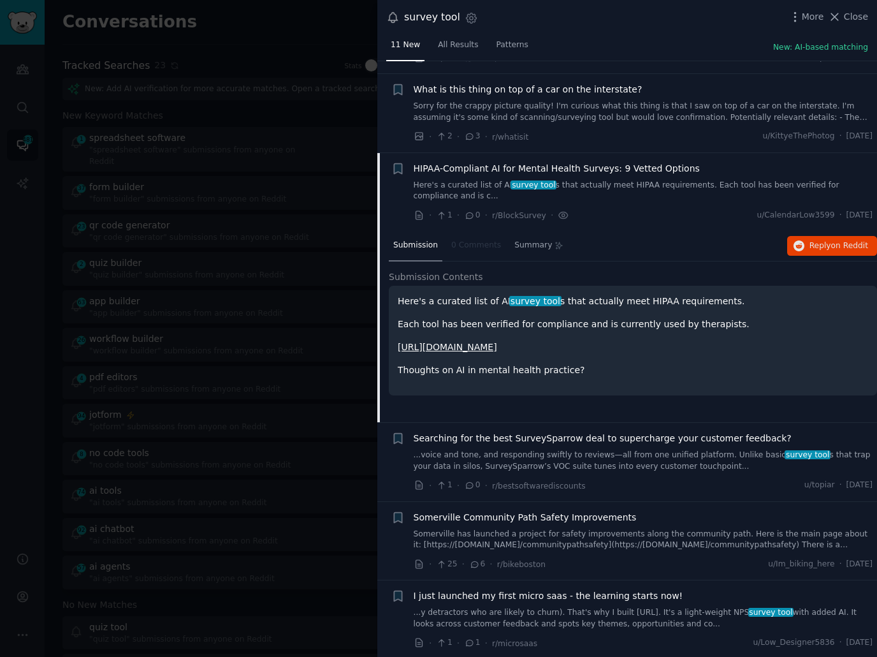  Describe the element at coordinates (794, 643) in the screenshot. I see `span: u/Low_Designer5836` at that location.